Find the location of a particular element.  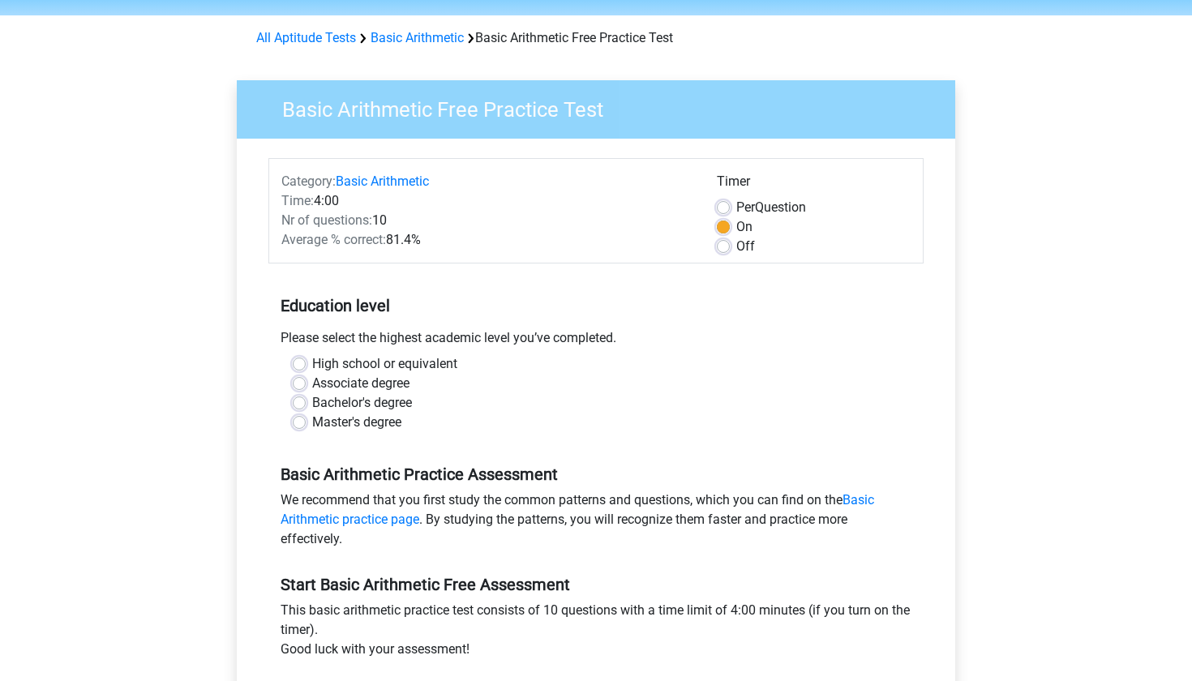

div: Please select the highest academic level you’ve completed. is located at coordinates (596, 341).